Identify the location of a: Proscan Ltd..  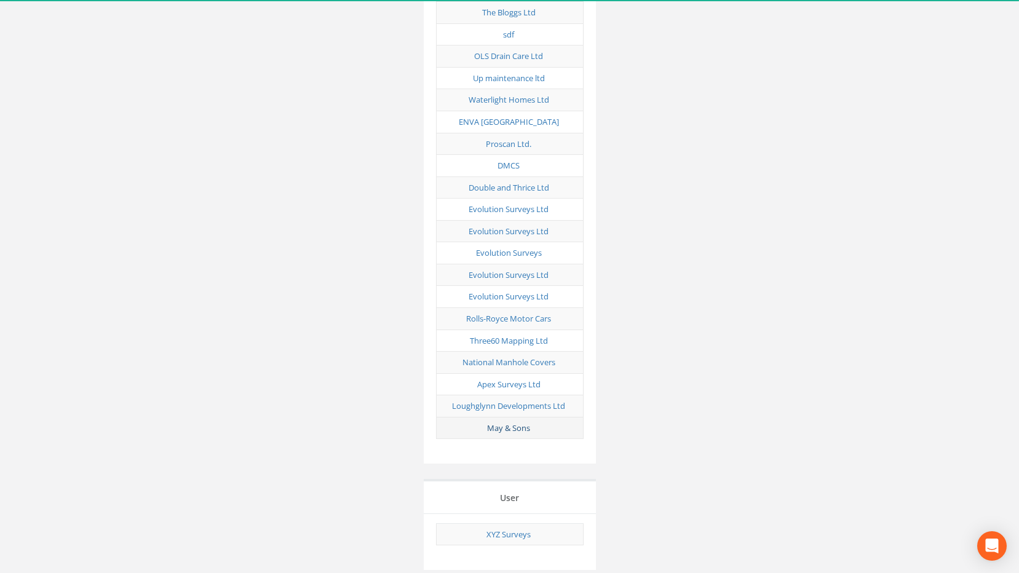
(509, 144).